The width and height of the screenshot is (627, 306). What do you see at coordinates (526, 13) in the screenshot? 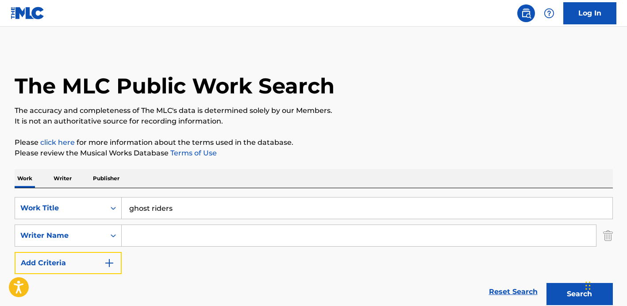
I see `img: search` at bounding box center [526, 13].